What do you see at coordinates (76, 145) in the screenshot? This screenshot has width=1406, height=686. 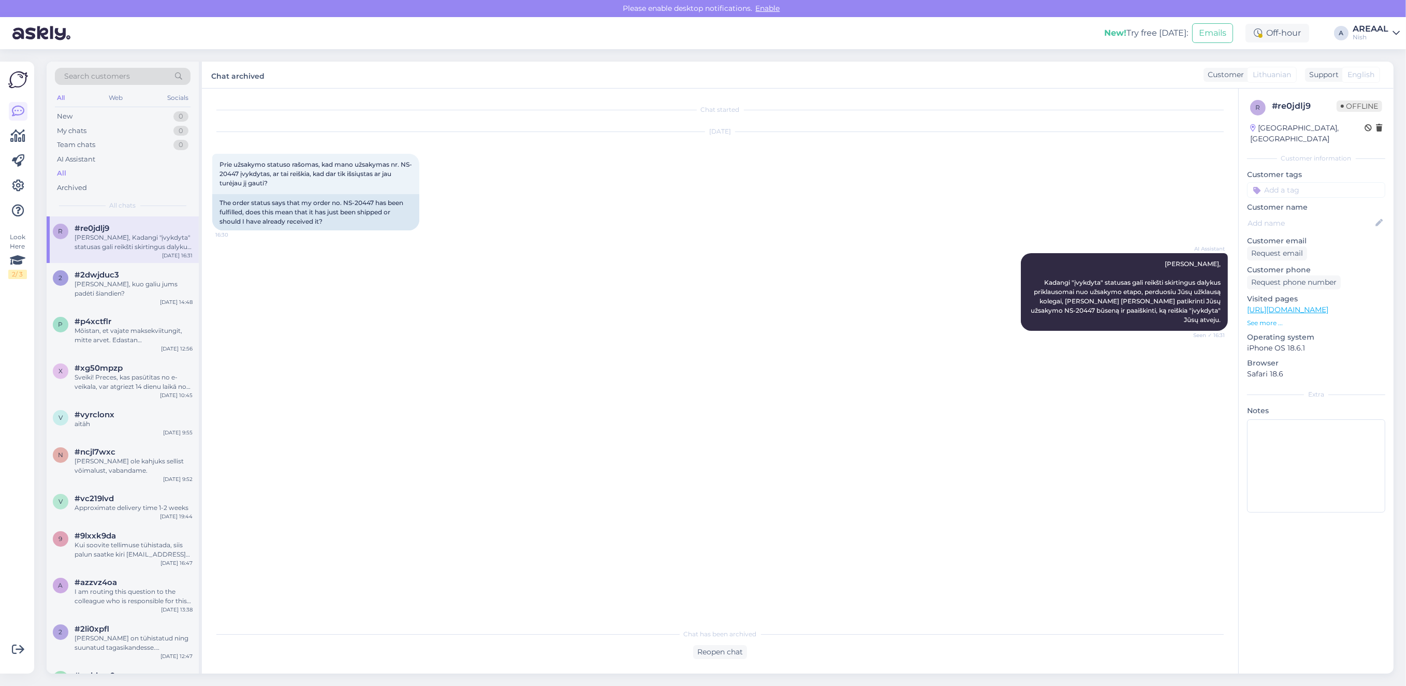 I see `div: Team chats` at bounding box center [76, 145].